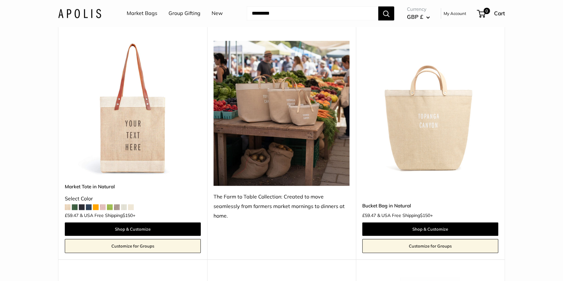 This screenshot has width=563, height=281. Describe the element at coordinates (133, 109) in the screenshot. I see `a: description_Make it yours with custom printed text.Market Tote in Natural` at that location.